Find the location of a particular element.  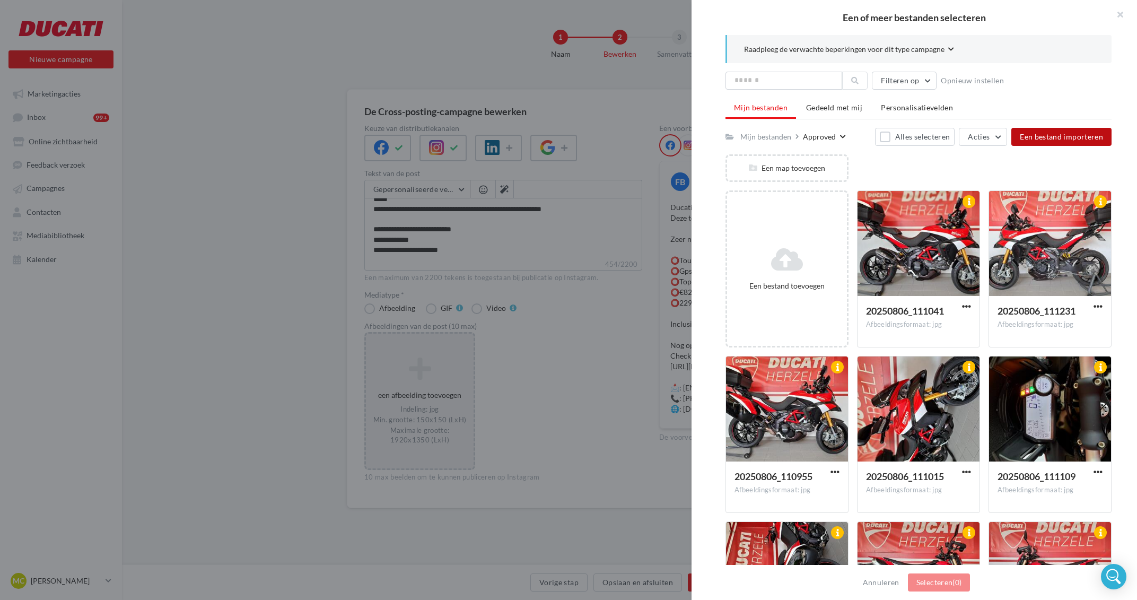

span: Gedeeld met mij is located at coordinates (834, 107).